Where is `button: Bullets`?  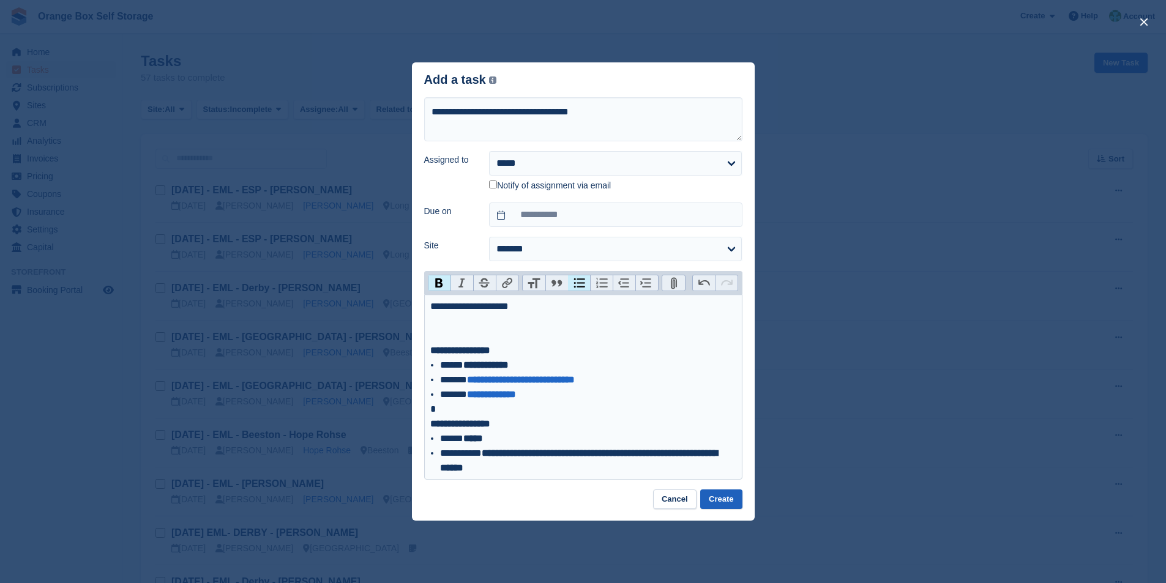 button: Bullets is located at coordinates (579, 283).